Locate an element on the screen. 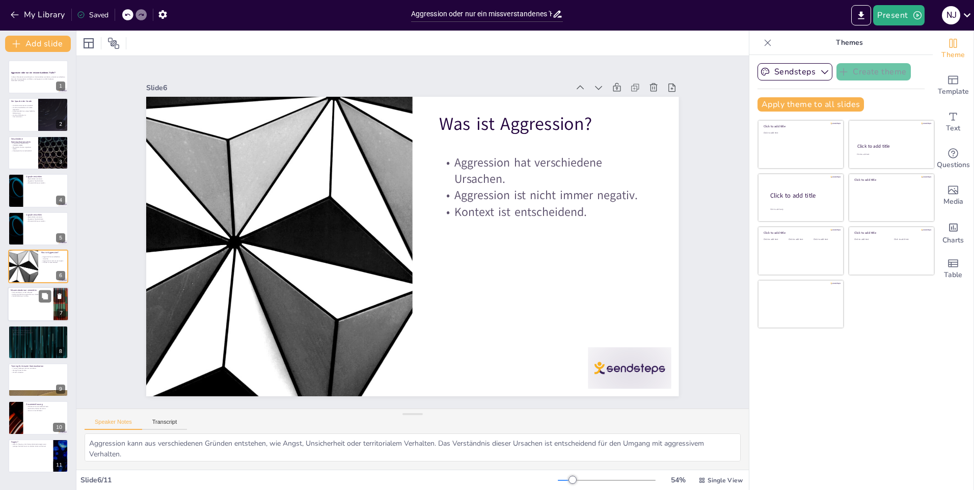  div: Add a table is located at coordinates (953, 269).